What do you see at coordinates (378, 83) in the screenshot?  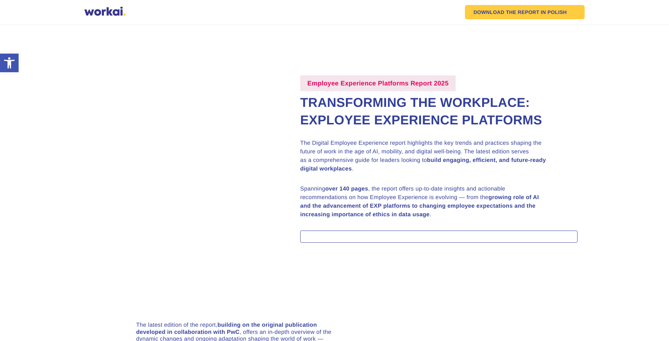 I see `label: Employee Experience Platforms Report 2025` at bounding box center [378, 83].